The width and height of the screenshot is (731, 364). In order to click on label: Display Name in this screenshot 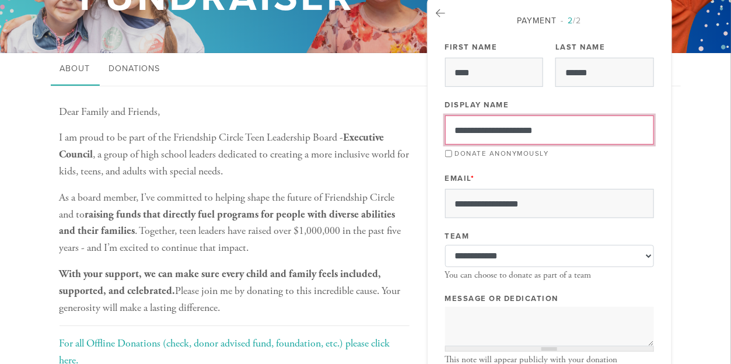, I will do `click(477, 105)`.